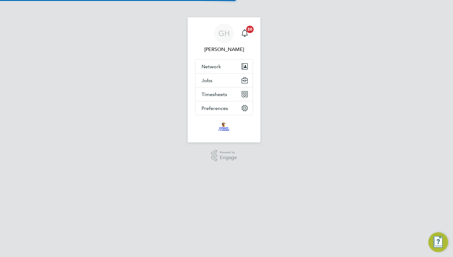 Image resolution: width=453 pixels, height=257 pixels. Describe the element at coordinates (224, 66) in the screenshot. I see `button: Network` at that location.